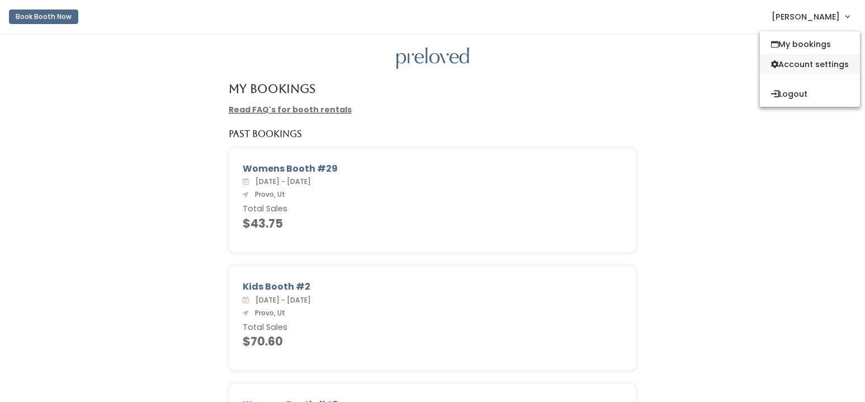  I want to click on a: My bookings, so click(809, 44).